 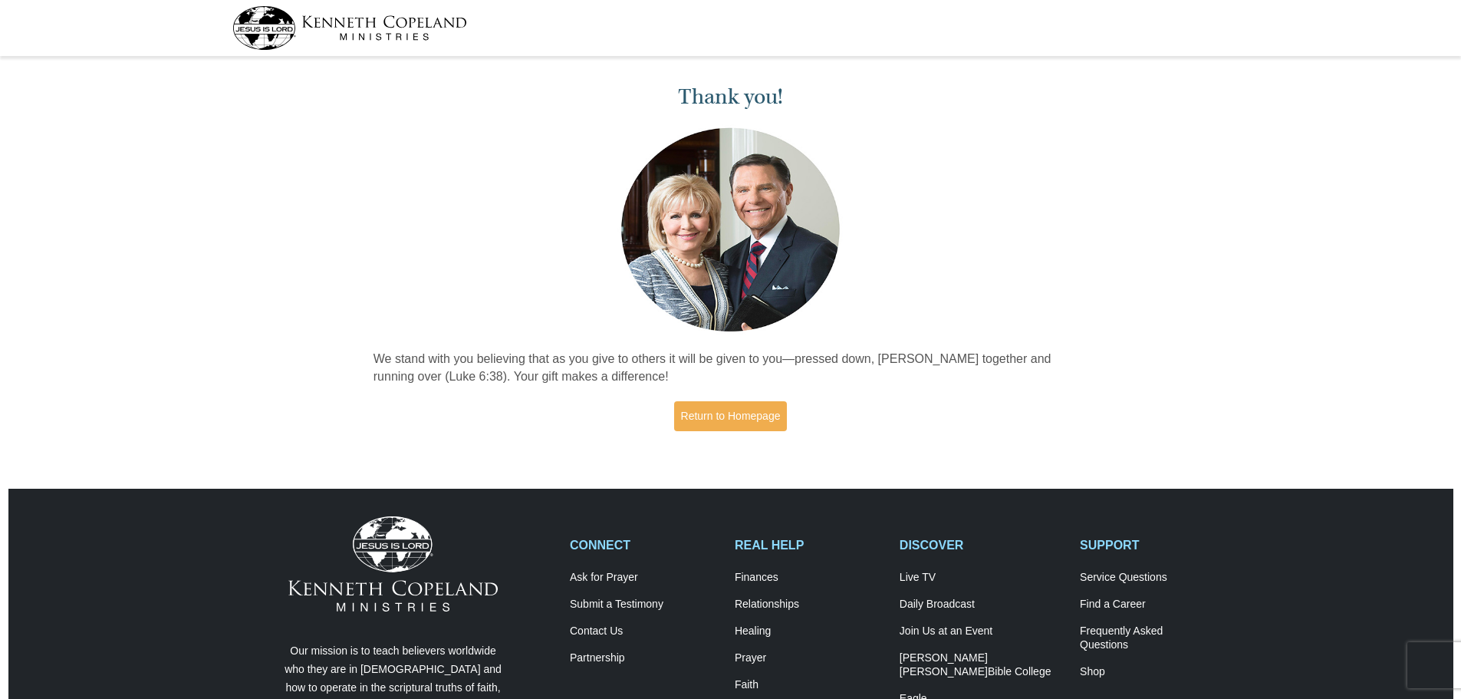 I want to click on h2: DISCOVER, so click(x=982, y=545).